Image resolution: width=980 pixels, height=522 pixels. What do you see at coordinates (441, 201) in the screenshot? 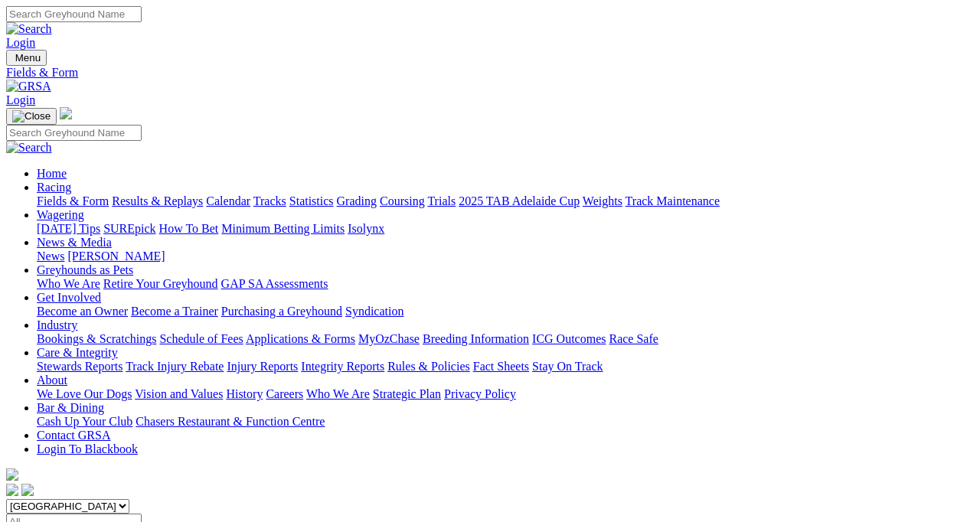
I see `a: Trials` at bounding box center [441, 201].